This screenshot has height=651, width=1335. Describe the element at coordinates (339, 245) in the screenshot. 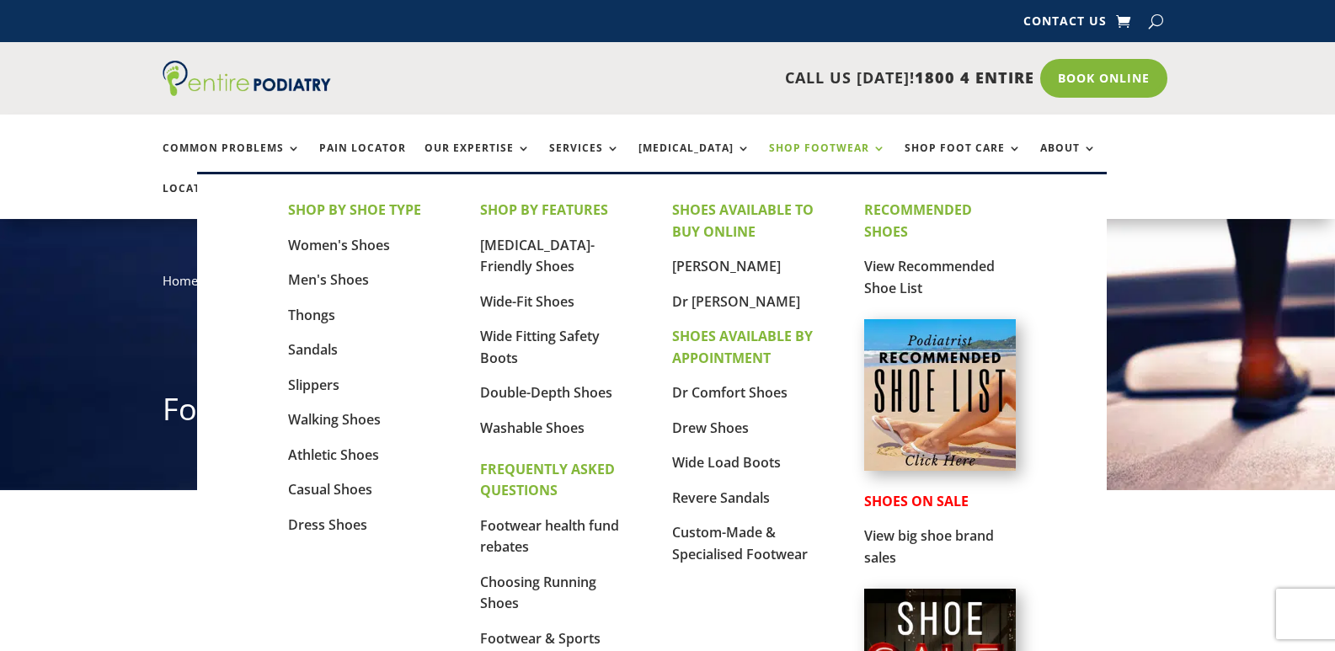

I see `a: Women's Shoes` at that location.